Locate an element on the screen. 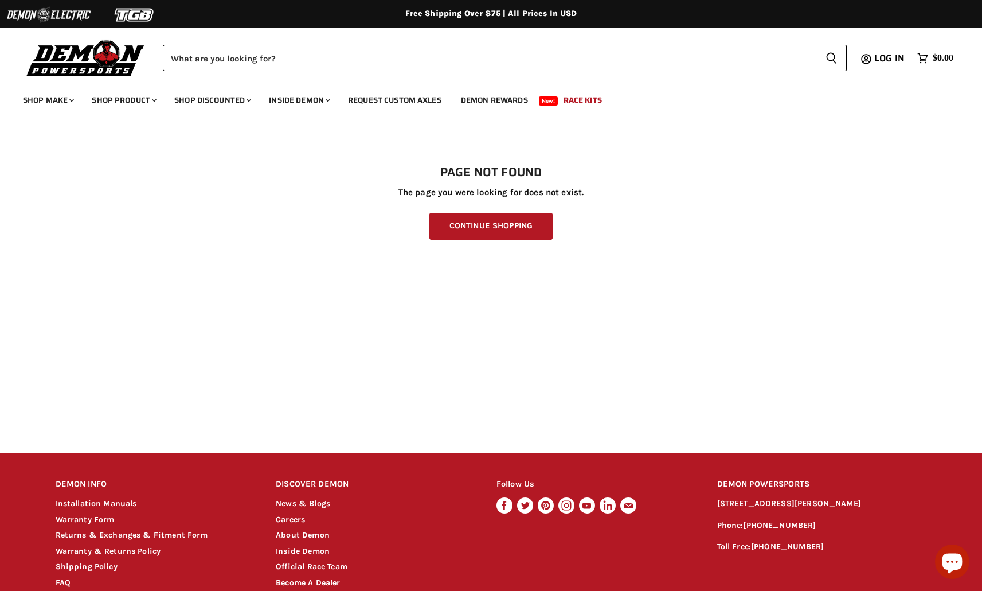  a: Warranty & Returns Policy is located at coordinates (108, 551).